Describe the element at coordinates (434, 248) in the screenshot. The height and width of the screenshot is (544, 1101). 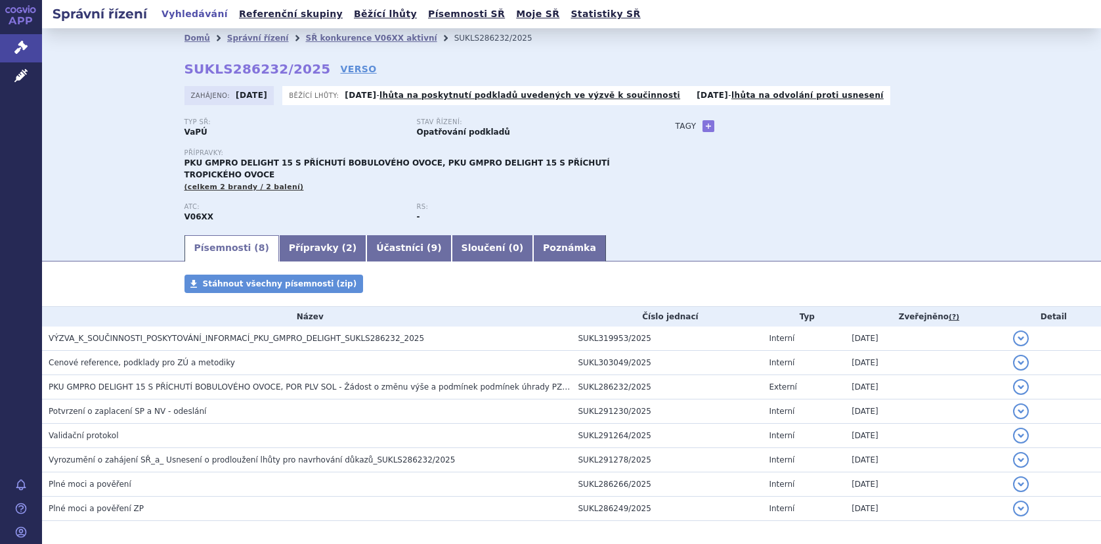
I see `span: 9` at that location.